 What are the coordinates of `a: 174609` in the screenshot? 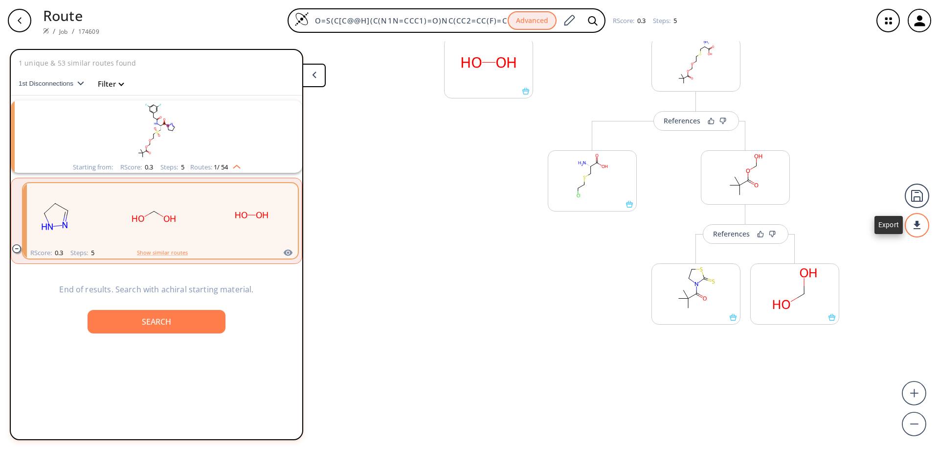 It's located at (89, 31).